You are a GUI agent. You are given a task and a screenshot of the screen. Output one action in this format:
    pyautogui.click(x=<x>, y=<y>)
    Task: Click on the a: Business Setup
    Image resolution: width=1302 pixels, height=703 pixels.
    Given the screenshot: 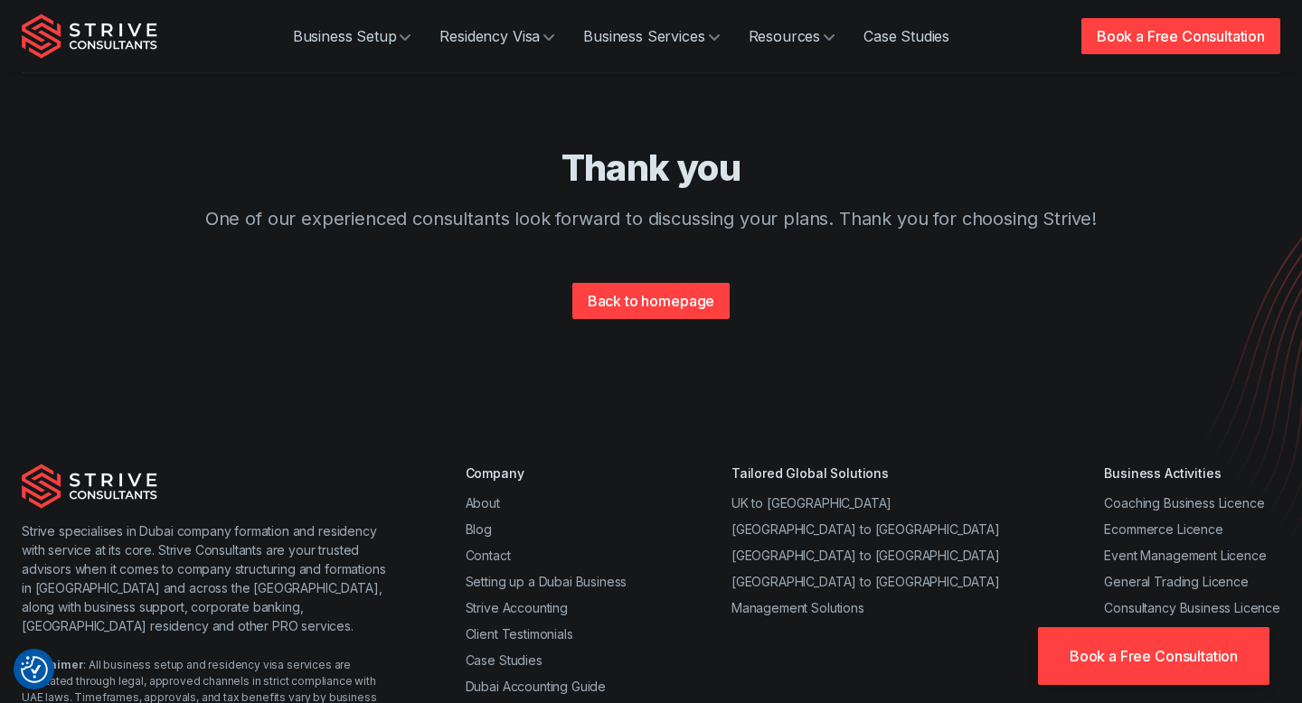 What is the action you would take?
    pyautogui.click(x=352, y=36)
    